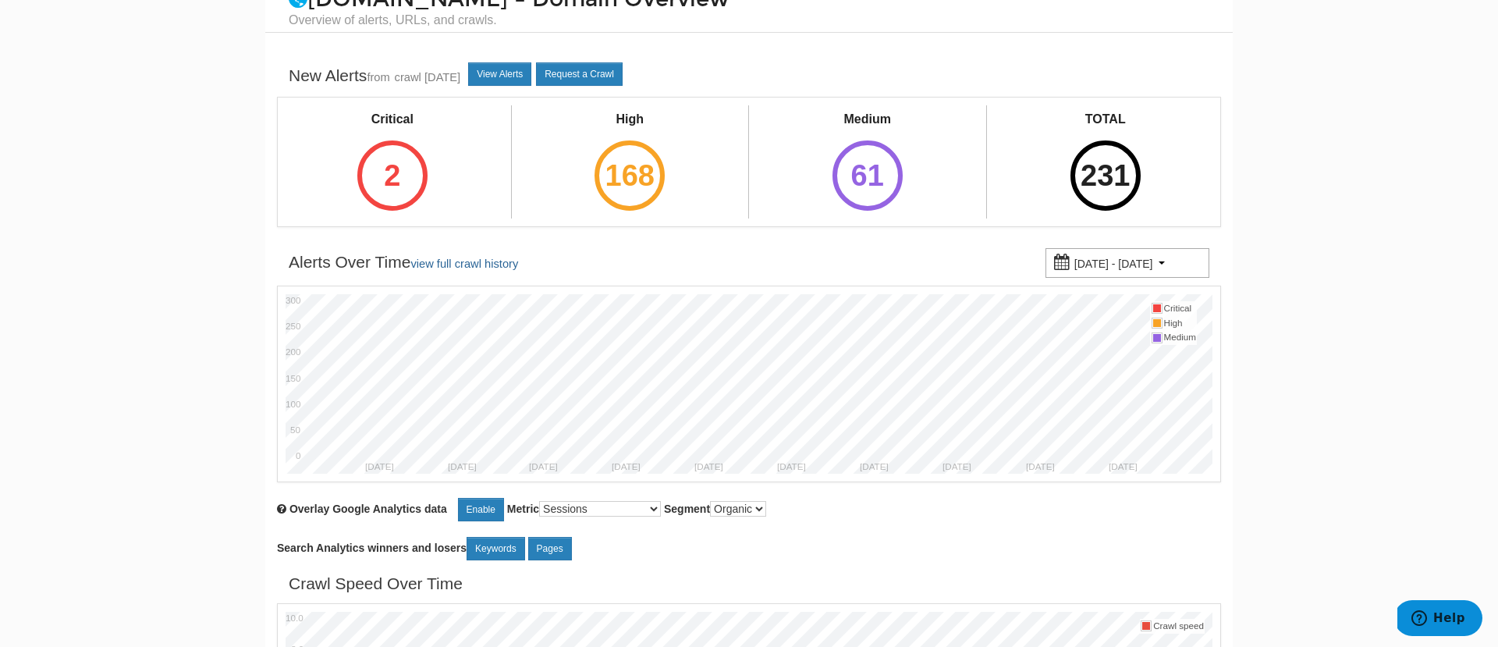  What do you see at coordinates (715, 509) in the screenshot?
I see `label: Segment` at bounding box center [715, 509].